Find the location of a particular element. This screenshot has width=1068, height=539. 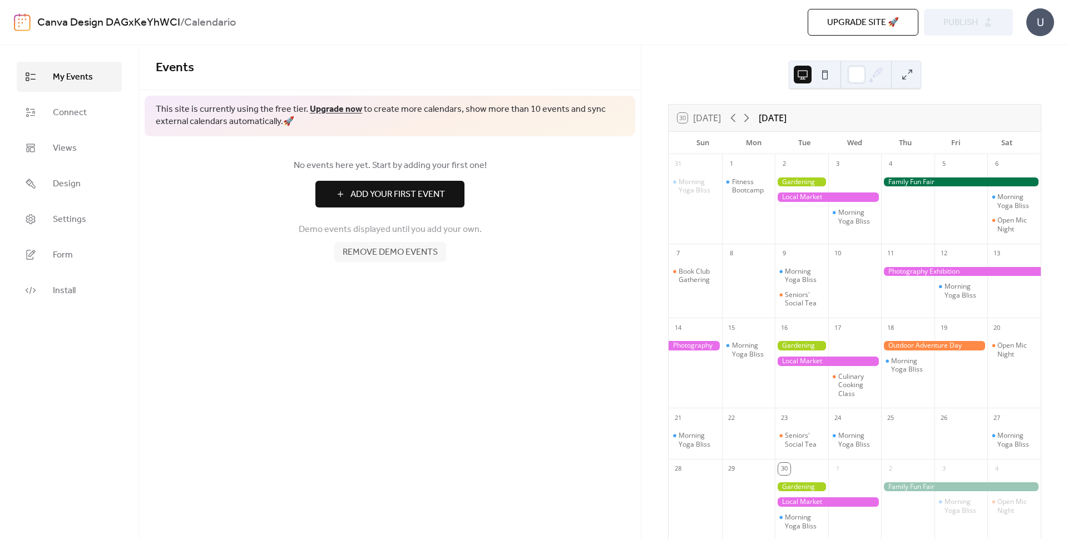

div: U is located at coordinates (1040, 22).